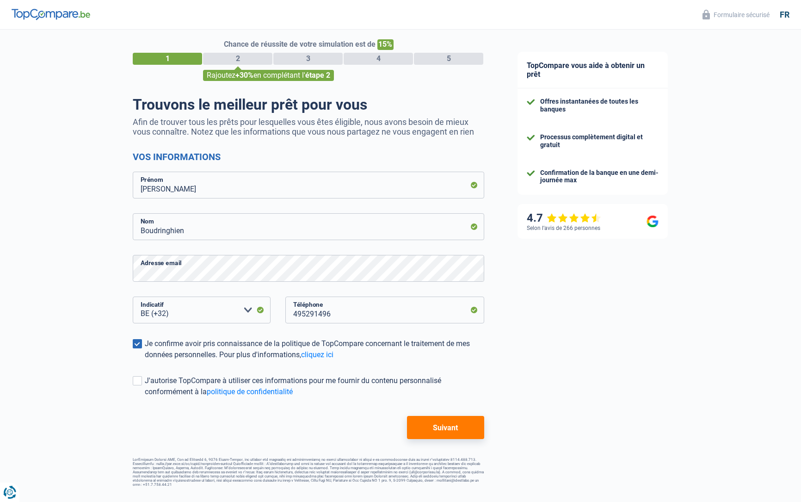 The image size is (801, 502). I want to click on div: fr, so click(784, 15).